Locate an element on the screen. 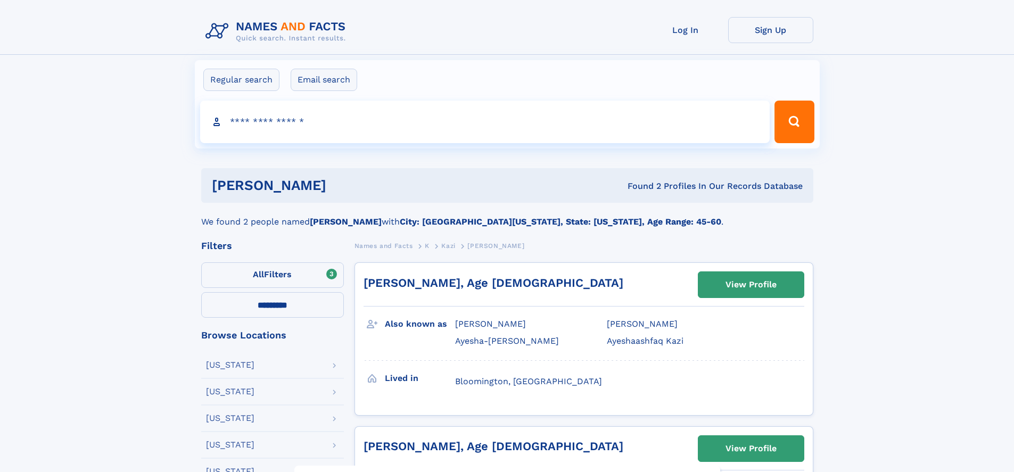 The image size is (1014, 472). img: Logo Names and Facts is located at coordinates (278, 31).